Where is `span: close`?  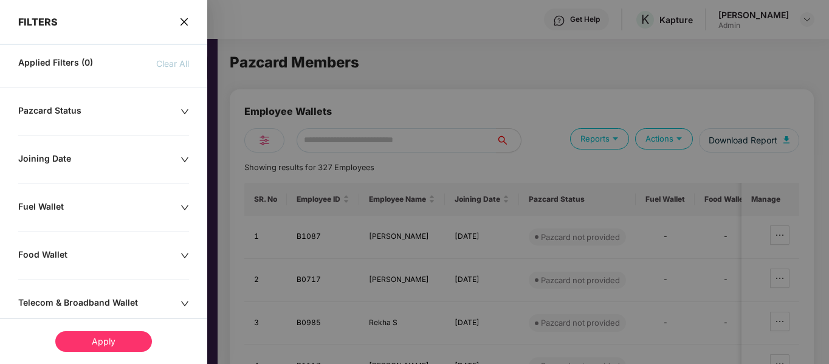
span: close is located at coordinates (184, 22).